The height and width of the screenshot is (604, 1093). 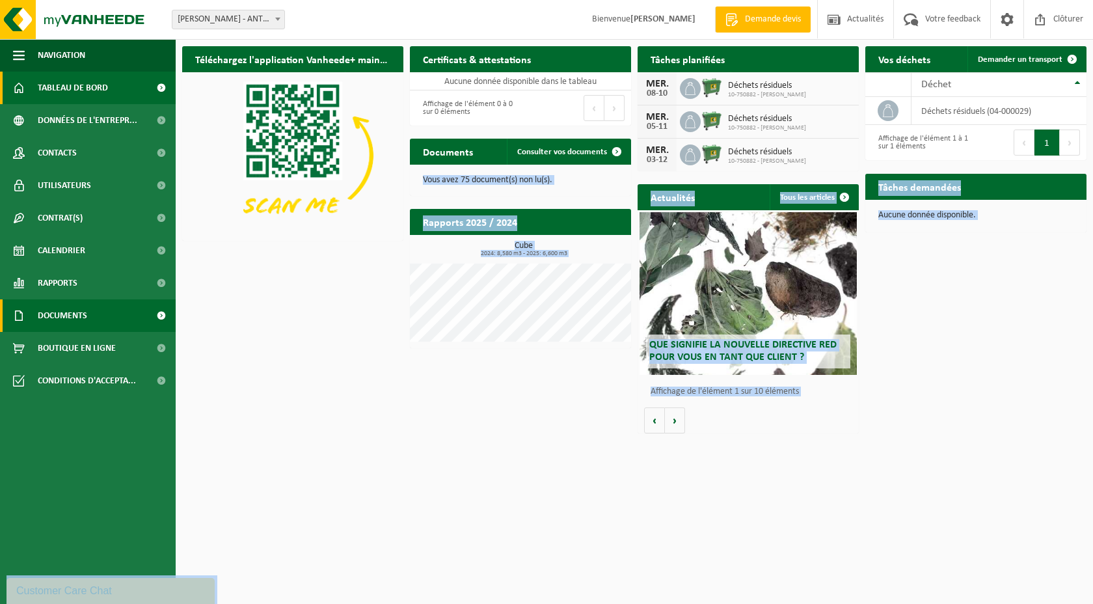 What do you see at coordinates (520, 180) in the screenshot?
I see `p: Vous avez 75 document(s) non lu(s).` at bounding box center [520, 180].